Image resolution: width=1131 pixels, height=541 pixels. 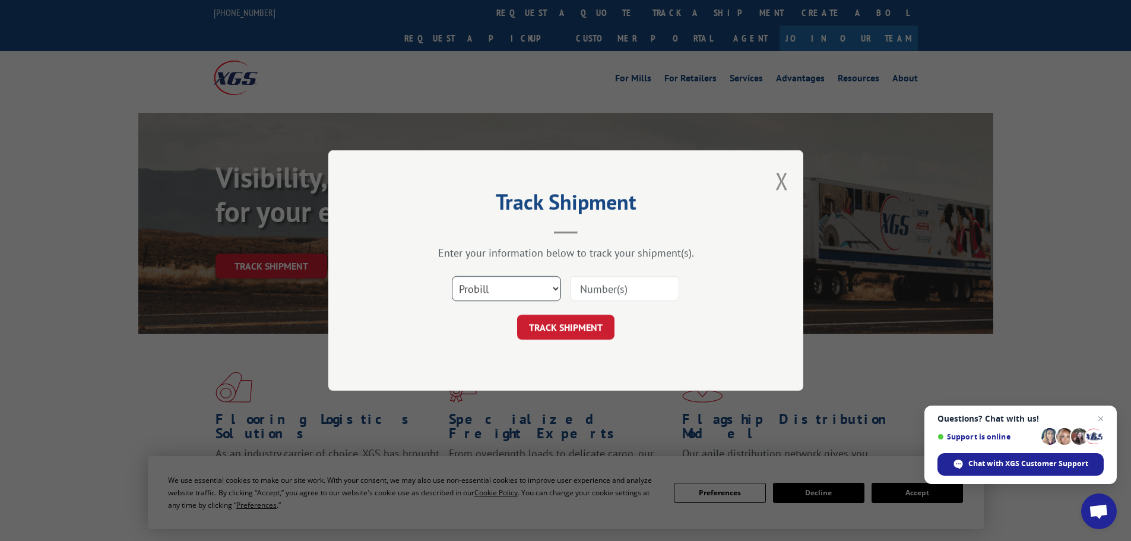 I want to click on h2: Track Shipment, so click(x=566, y=205).